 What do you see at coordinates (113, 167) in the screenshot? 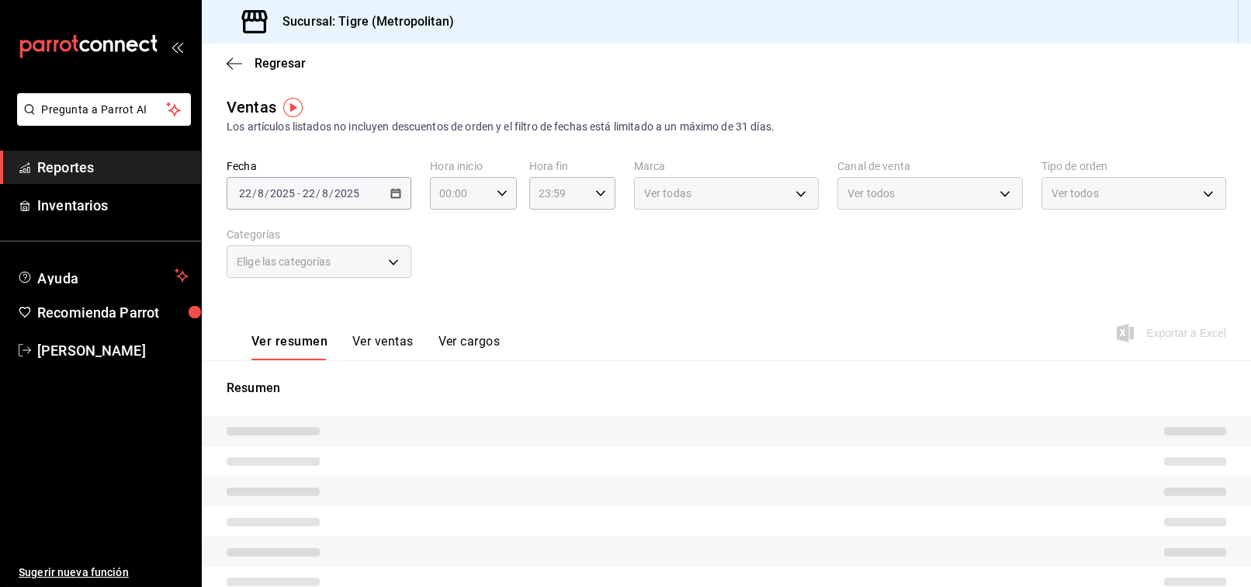
I see `span: Reportes` at bounding box center [113, 167].